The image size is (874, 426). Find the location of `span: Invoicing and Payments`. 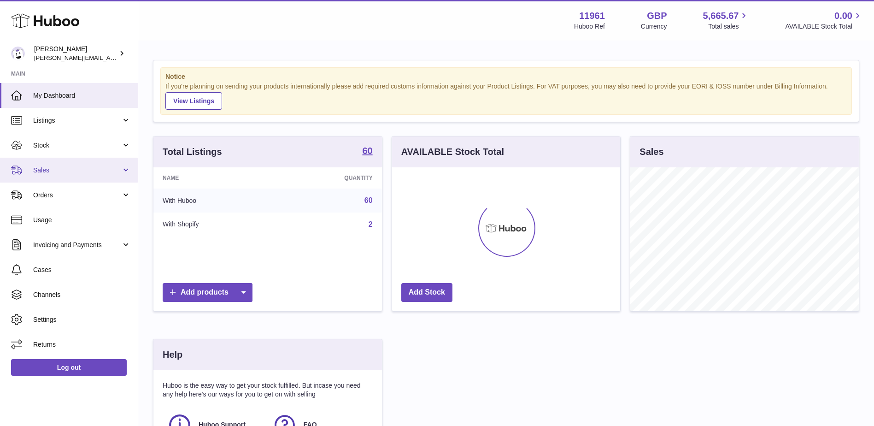

span: Invoicing and Payments is located at coordinates (77, 245).